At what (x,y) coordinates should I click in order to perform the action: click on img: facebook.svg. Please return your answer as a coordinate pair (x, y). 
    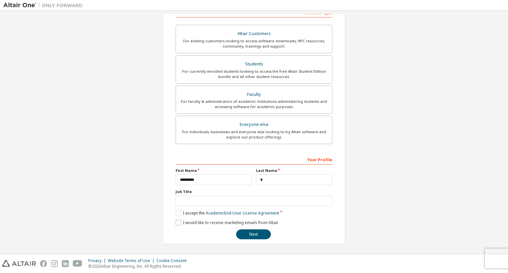
    Looking at the image, I should click on (43, 264).